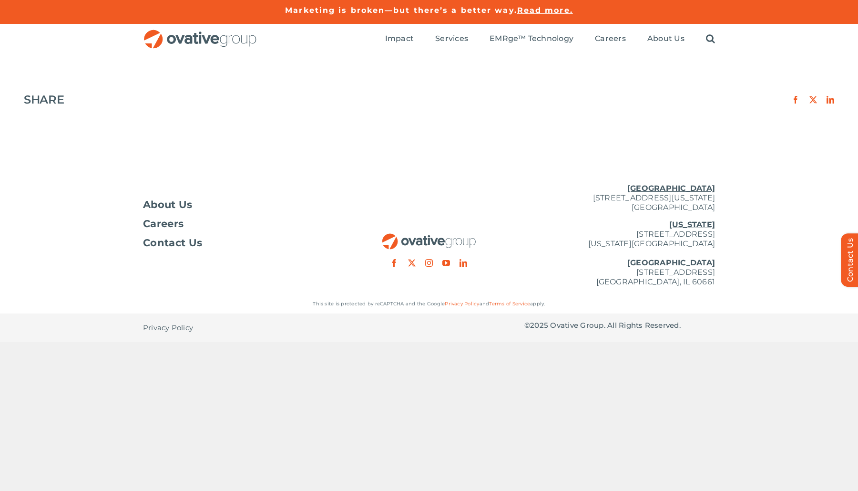 The image size is (858, 491). Describe the element at coordinates (532, 39) in the screenshot. I see `span: EMRge™ Technology` at that location.